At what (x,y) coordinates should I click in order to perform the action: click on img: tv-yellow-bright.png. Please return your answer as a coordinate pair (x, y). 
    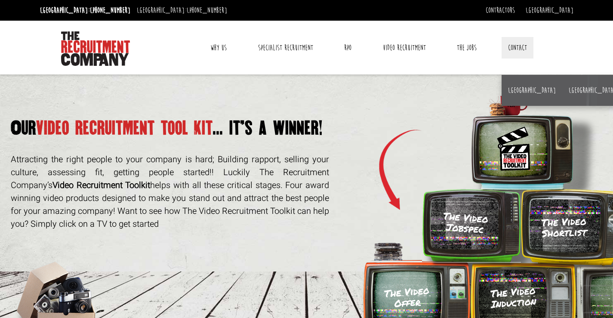
    Looking at the image, I should click on (567, 225).